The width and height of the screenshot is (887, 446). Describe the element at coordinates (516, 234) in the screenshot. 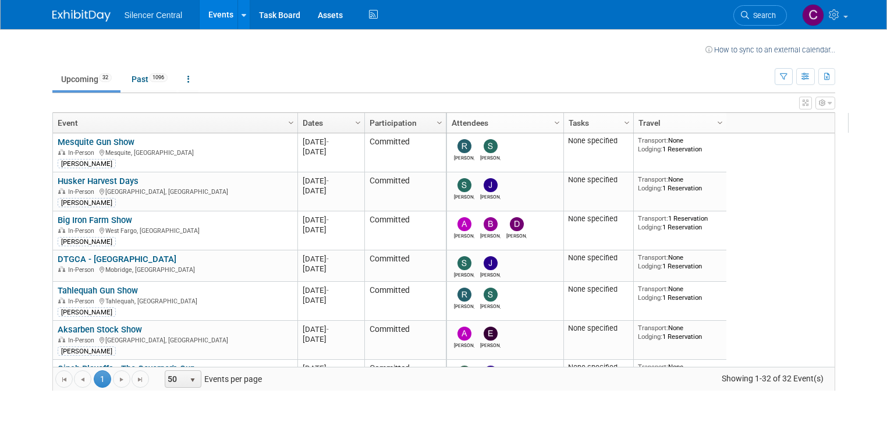

I see `div: Dayla Hughes` at that location.